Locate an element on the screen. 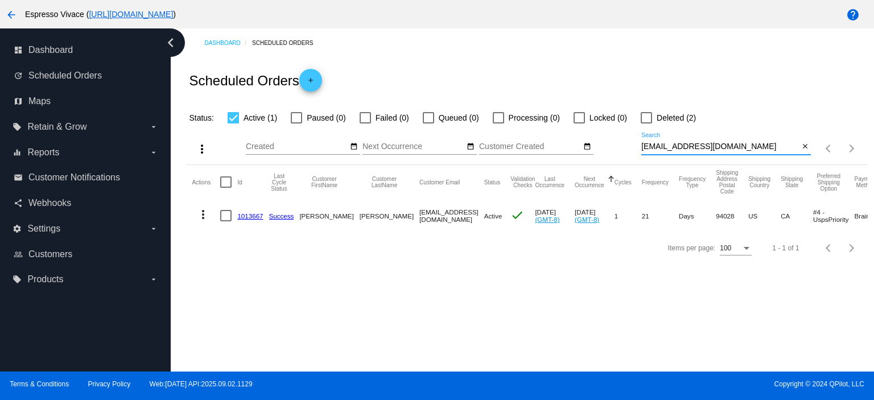 The image size is (874, 400). a: 1013667 is located at coordinates (250, 216).